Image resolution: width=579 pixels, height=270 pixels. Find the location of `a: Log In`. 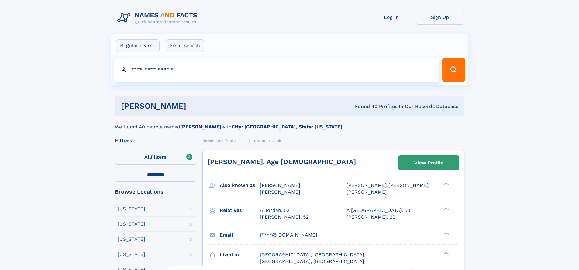

a: Log In is located at coordinates (392, 17).